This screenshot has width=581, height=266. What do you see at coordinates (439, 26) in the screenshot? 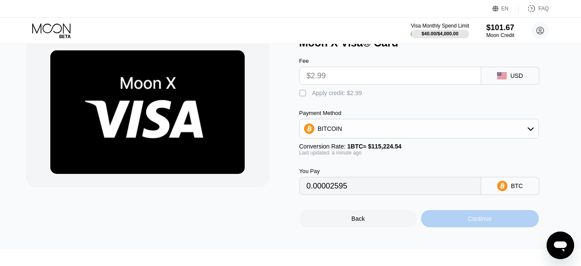
I see `div: Visa Monthly Spend Limit` at bounding box center [439, 26].